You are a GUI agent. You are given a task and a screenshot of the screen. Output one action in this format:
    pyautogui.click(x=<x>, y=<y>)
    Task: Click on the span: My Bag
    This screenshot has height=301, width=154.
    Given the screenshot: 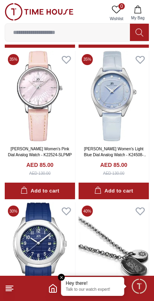 What is the action you would take?
    pyautogui.click(x=138, y=18)
    